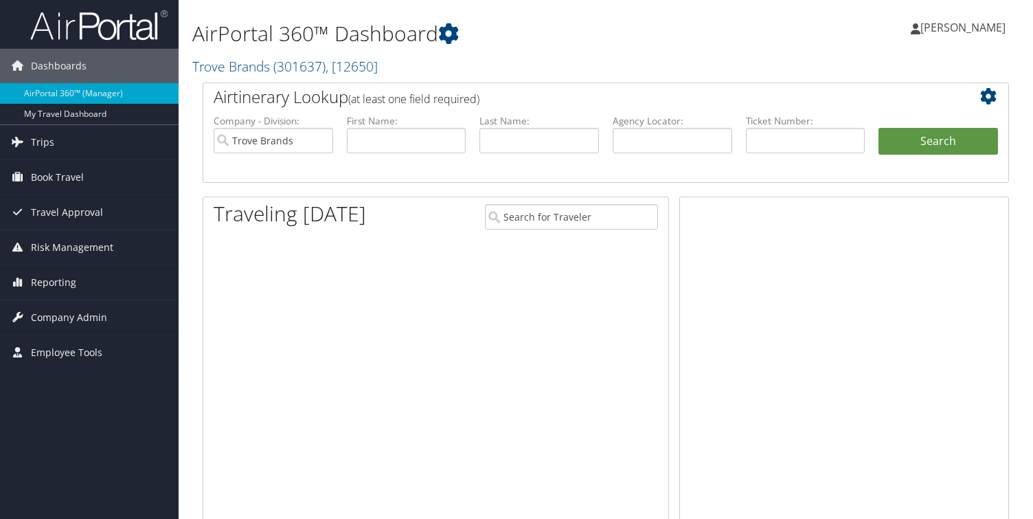 This screenshot has height=519, width=1033. I want to click on span: , [ 12650 ], so click(352, 66).